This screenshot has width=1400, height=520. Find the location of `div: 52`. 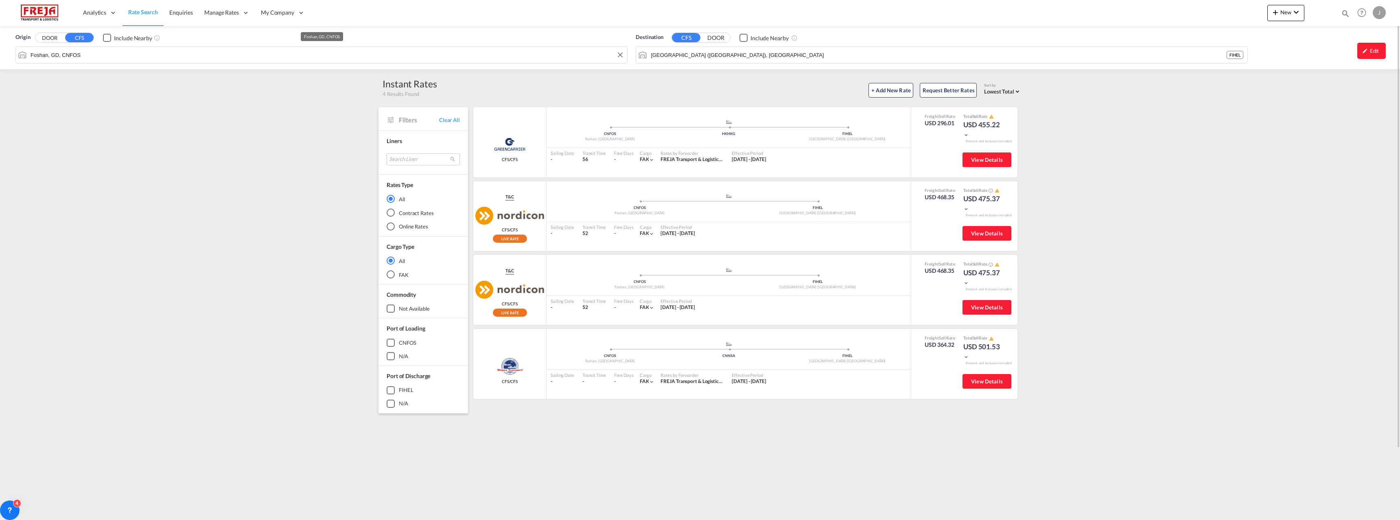

div: 52 is located at coordinates (594, 234).